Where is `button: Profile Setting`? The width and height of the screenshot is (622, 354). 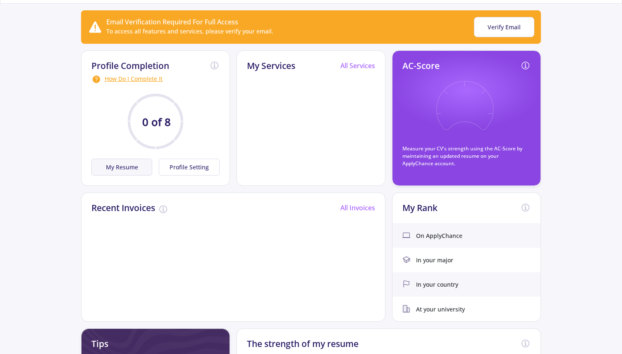
button: Profile Setting is located at coordinates (189, 167).